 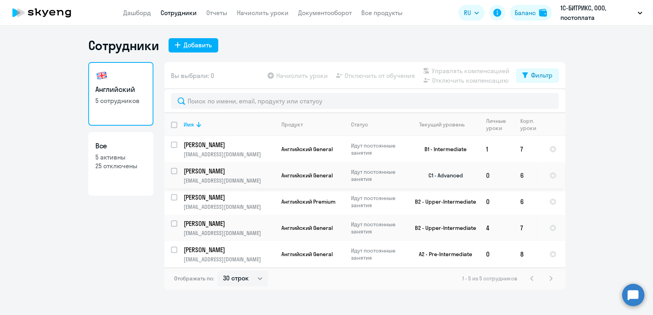 What do you see at coordinates (601, 13) in the screenshot?
I see `button: 1С-БИТРИКС, ООО, постоплата` at bounding box center [601, 13].